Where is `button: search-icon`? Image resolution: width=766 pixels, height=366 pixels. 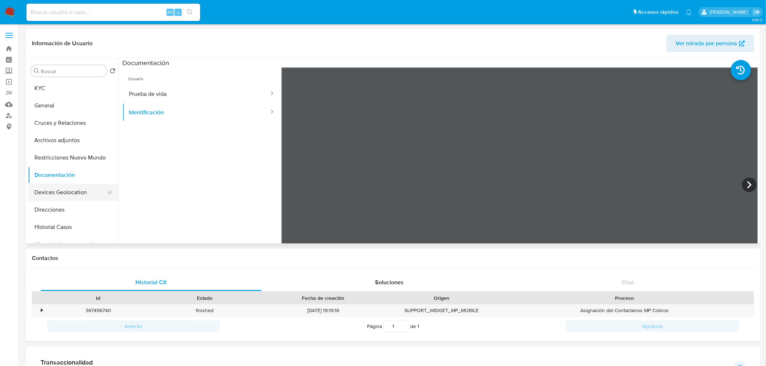
button: search-icon is located at coordinates (190, 12).